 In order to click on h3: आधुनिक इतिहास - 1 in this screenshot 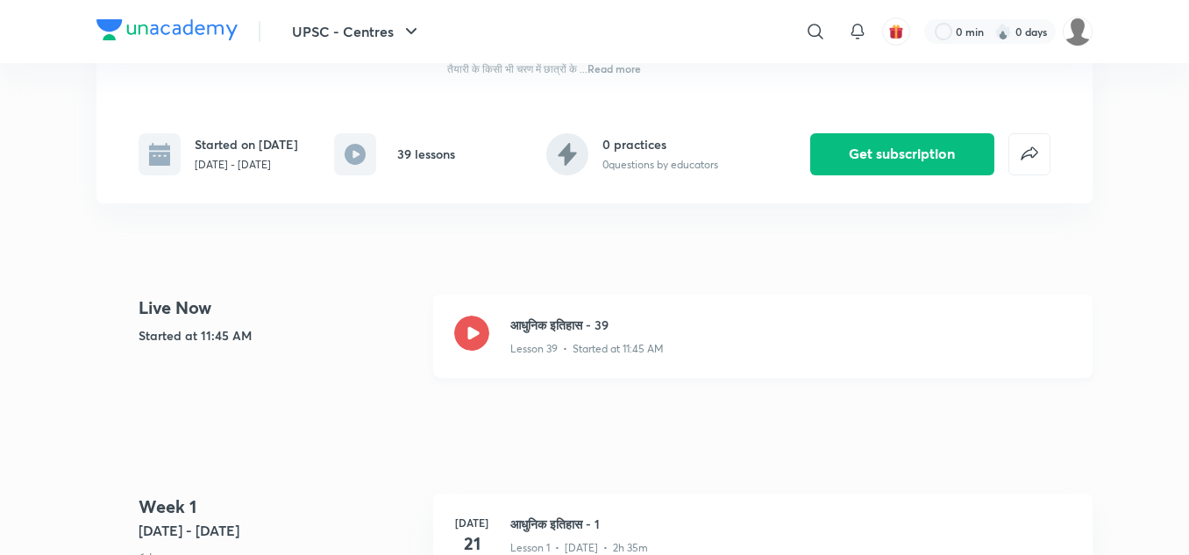, I will do `click(791, 523)`.